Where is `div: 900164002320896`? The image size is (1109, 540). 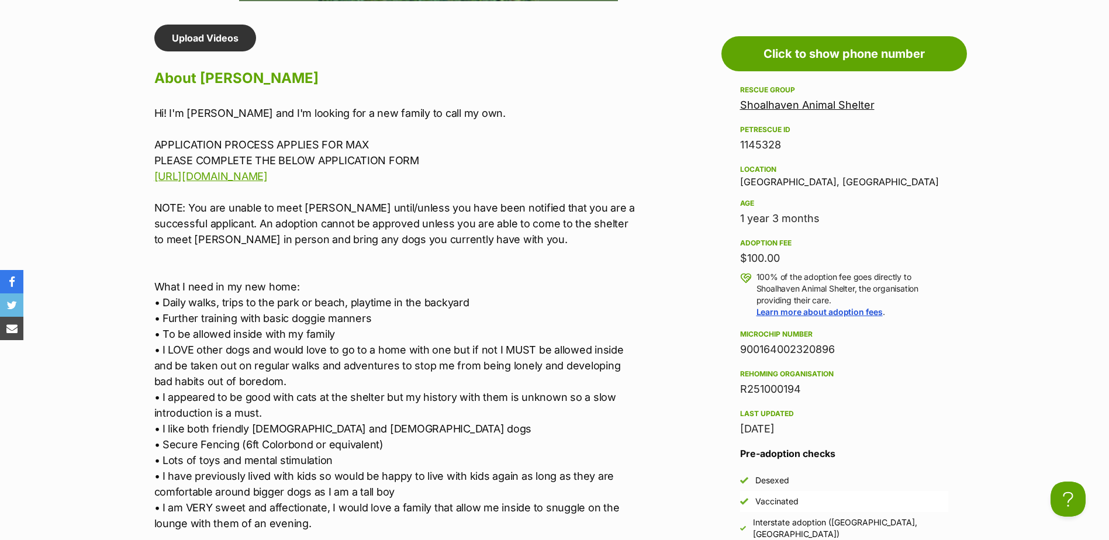 div: 900164002320896 is located at coordinates (844, 350).